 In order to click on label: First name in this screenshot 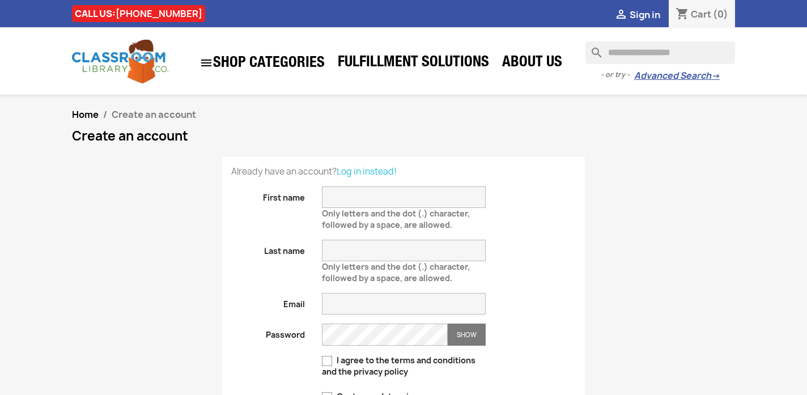, I will do `click(268, 195)`.